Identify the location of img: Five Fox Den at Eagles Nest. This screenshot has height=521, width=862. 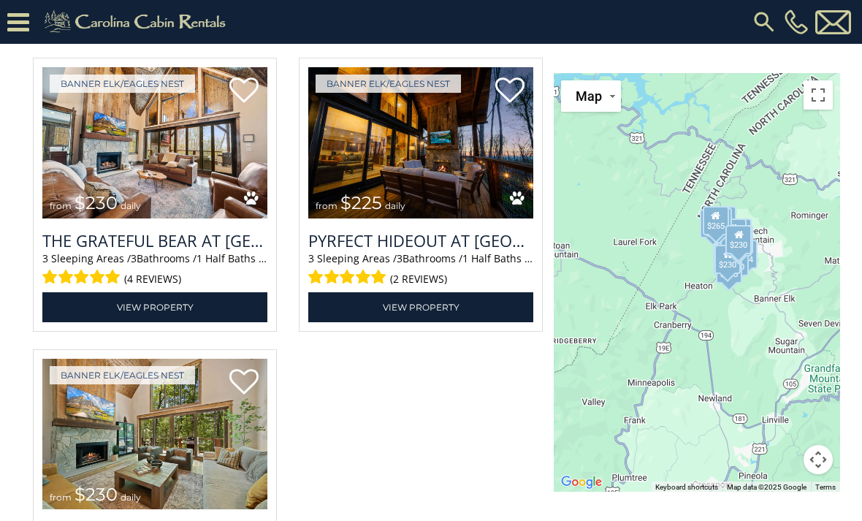
(155, 434).